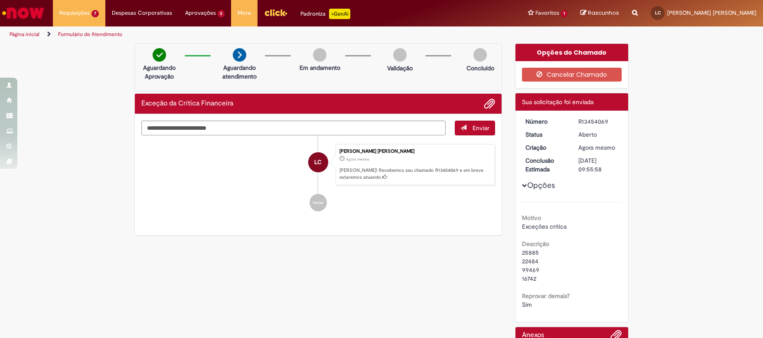 The height and width of the screenshot is (338, 763). What do you see at coordinates (200, 13) in the screenshot?
I see `span: Aprovações` at bounding box center [200, 13].